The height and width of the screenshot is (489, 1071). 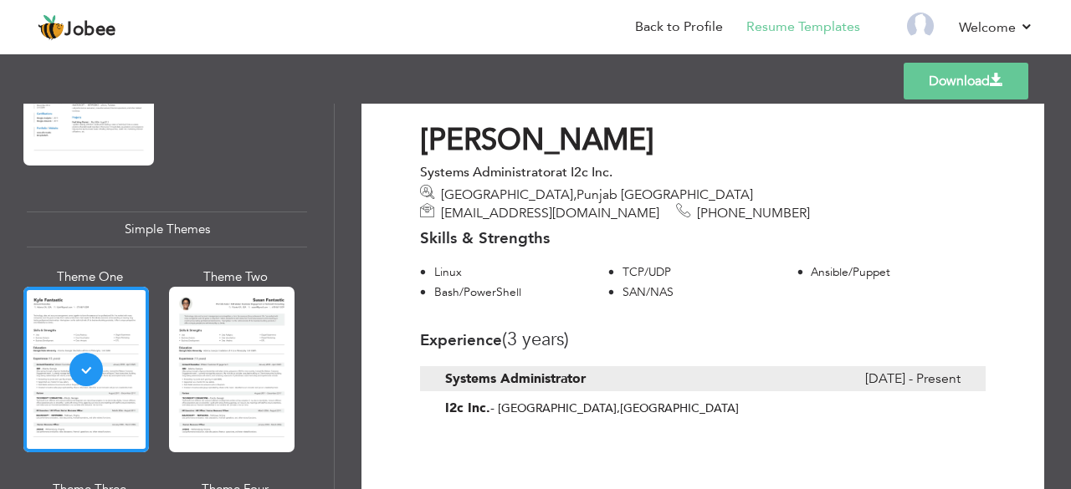 What do you see at coordinates (803, 27) in the screenshot?
I see `a: Resume Templates` at bounding box center [803, 27].